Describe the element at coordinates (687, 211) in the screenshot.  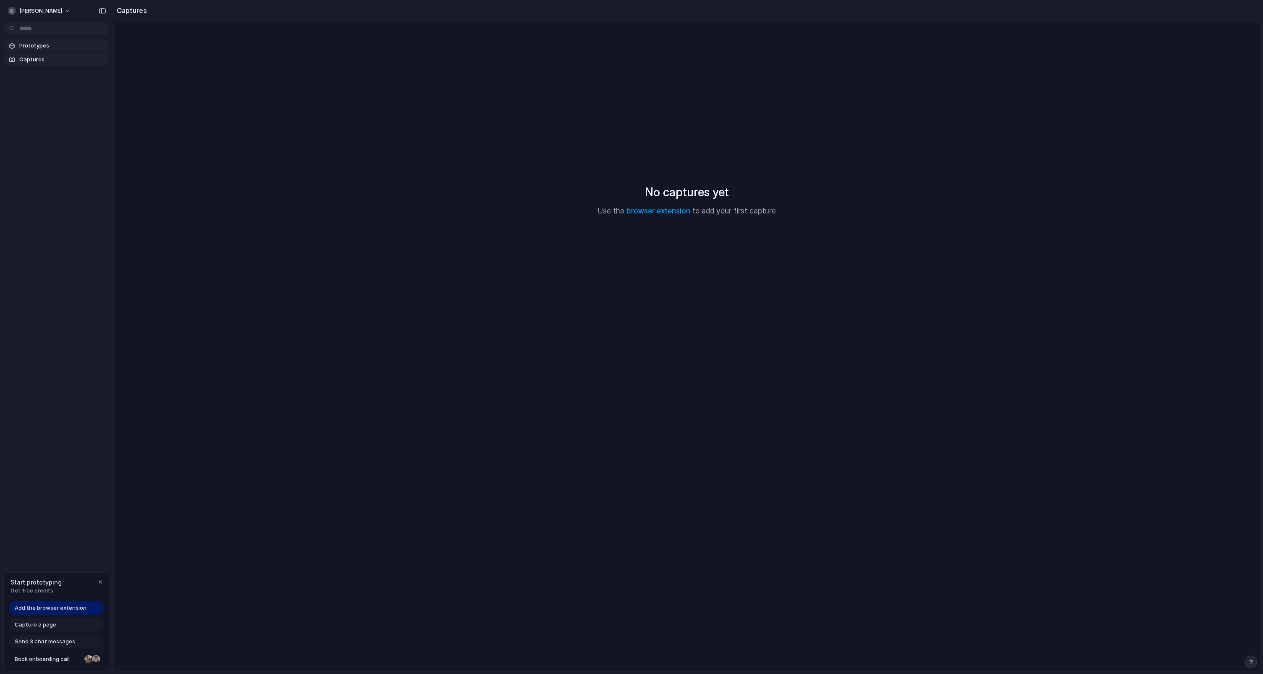
I see `p: Use the to add your first capture` at that location.